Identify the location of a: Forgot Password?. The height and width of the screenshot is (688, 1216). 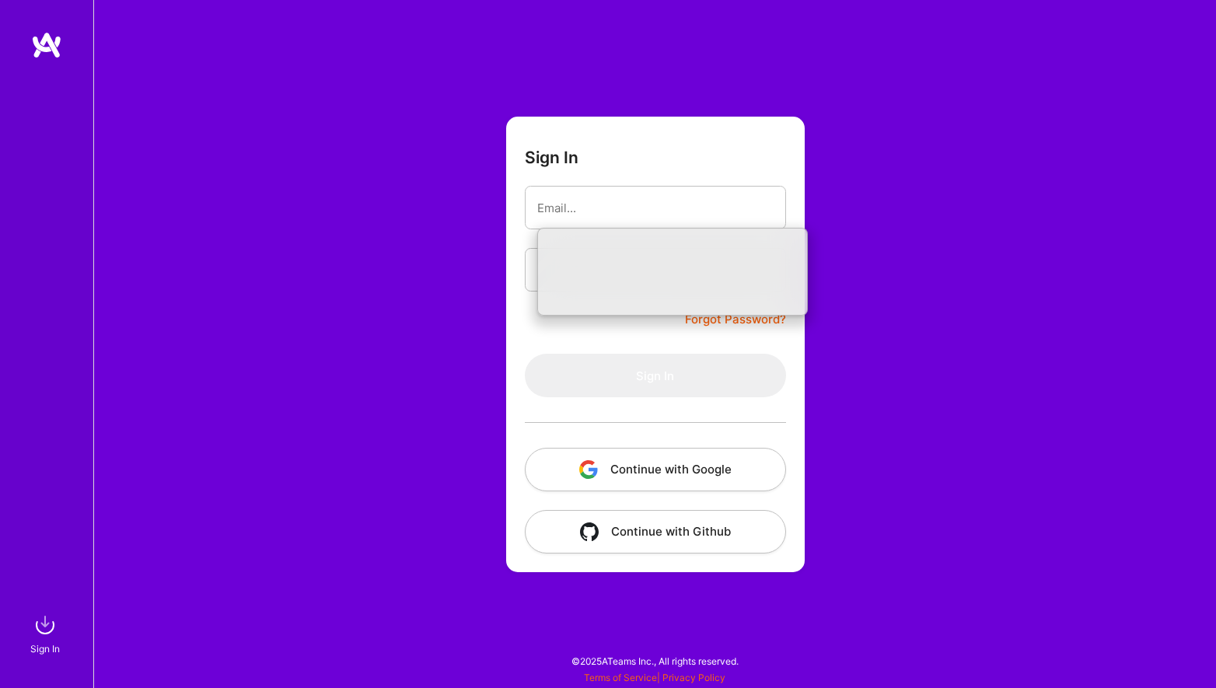
(736, 320).